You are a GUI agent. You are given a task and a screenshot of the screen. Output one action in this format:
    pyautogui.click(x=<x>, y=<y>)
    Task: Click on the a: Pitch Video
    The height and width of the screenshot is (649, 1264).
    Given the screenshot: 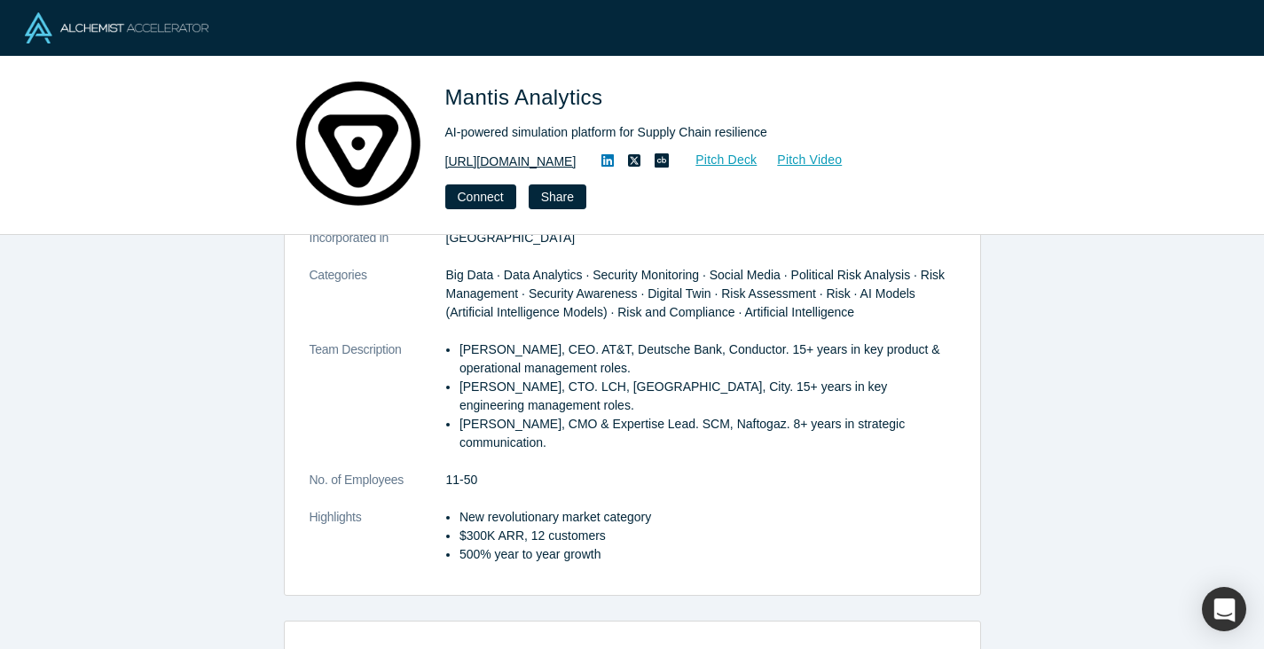 What is the action you would take?
    pyautogui.click(x=800, y=160)
    